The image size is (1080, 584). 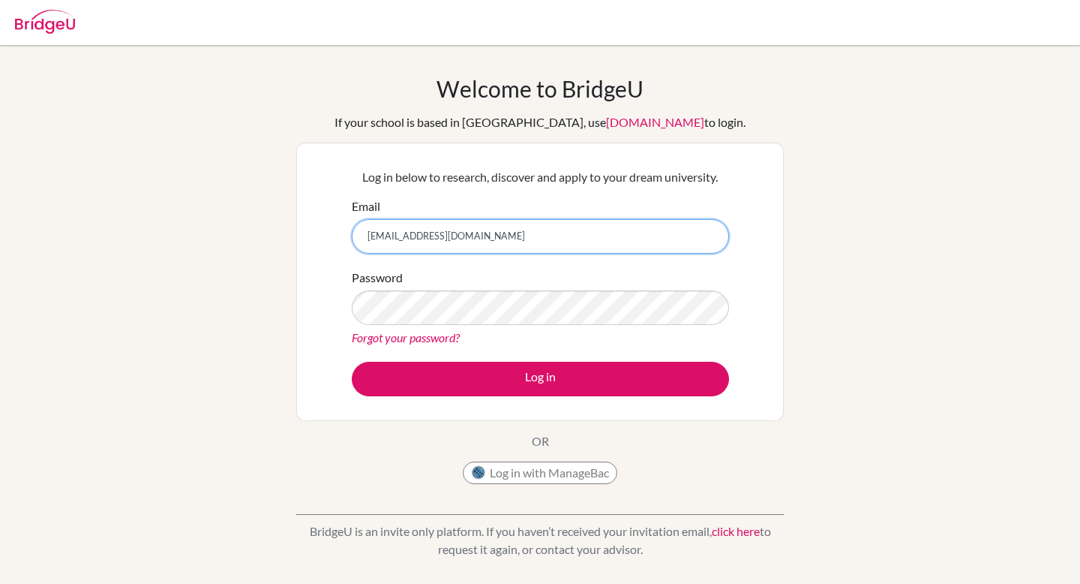 I want to click on p: Log in below to research, discover and apply to your dream university., so click(x=540, y=177).